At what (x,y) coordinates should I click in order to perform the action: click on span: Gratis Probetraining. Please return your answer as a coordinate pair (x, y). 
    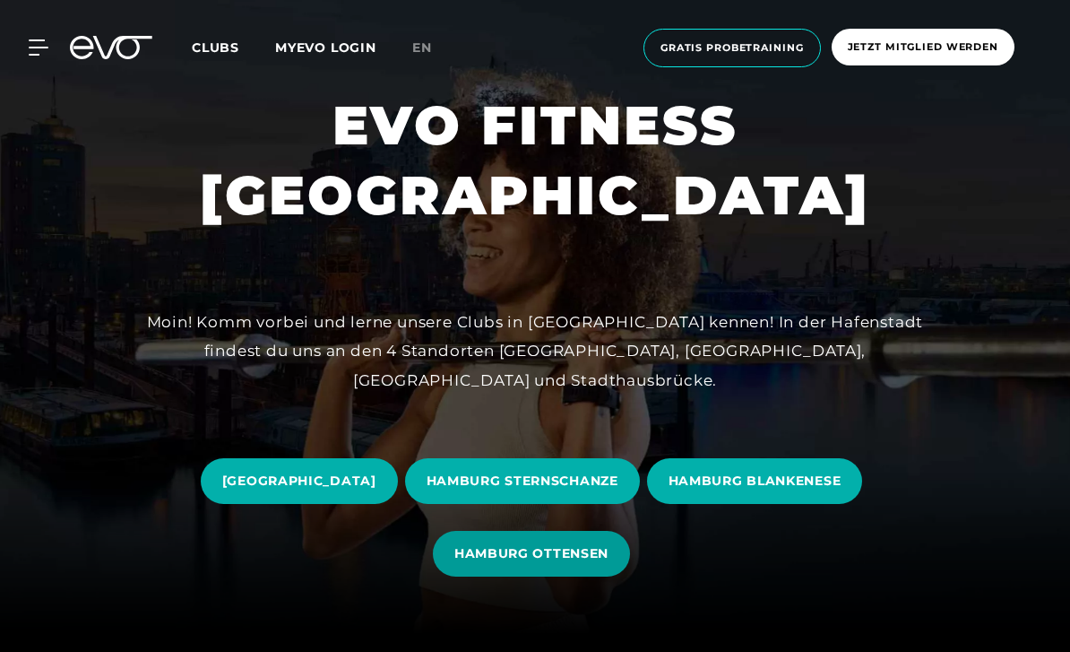
    Looking at the image, I should click on (732, 48).